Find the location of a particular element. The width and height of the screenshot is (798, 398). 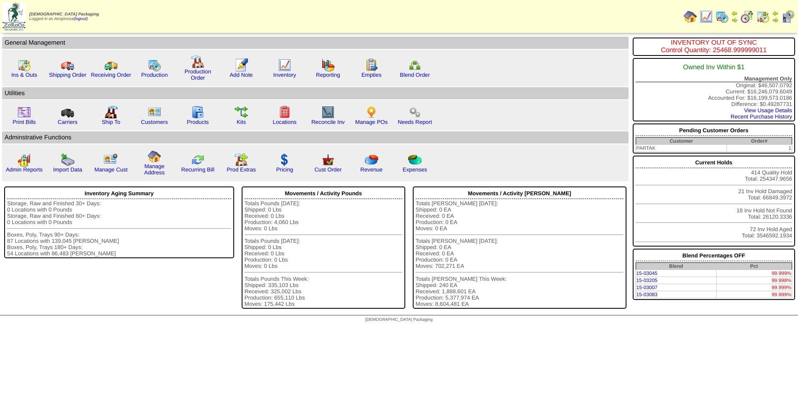

td: 99.998% is located at coordinates (753, 280).